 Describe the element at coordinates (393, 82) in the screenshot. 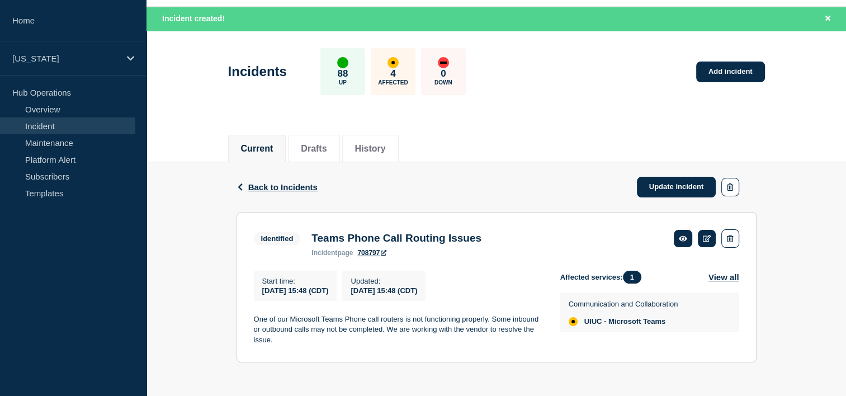

I see `p: Affected` at that location.